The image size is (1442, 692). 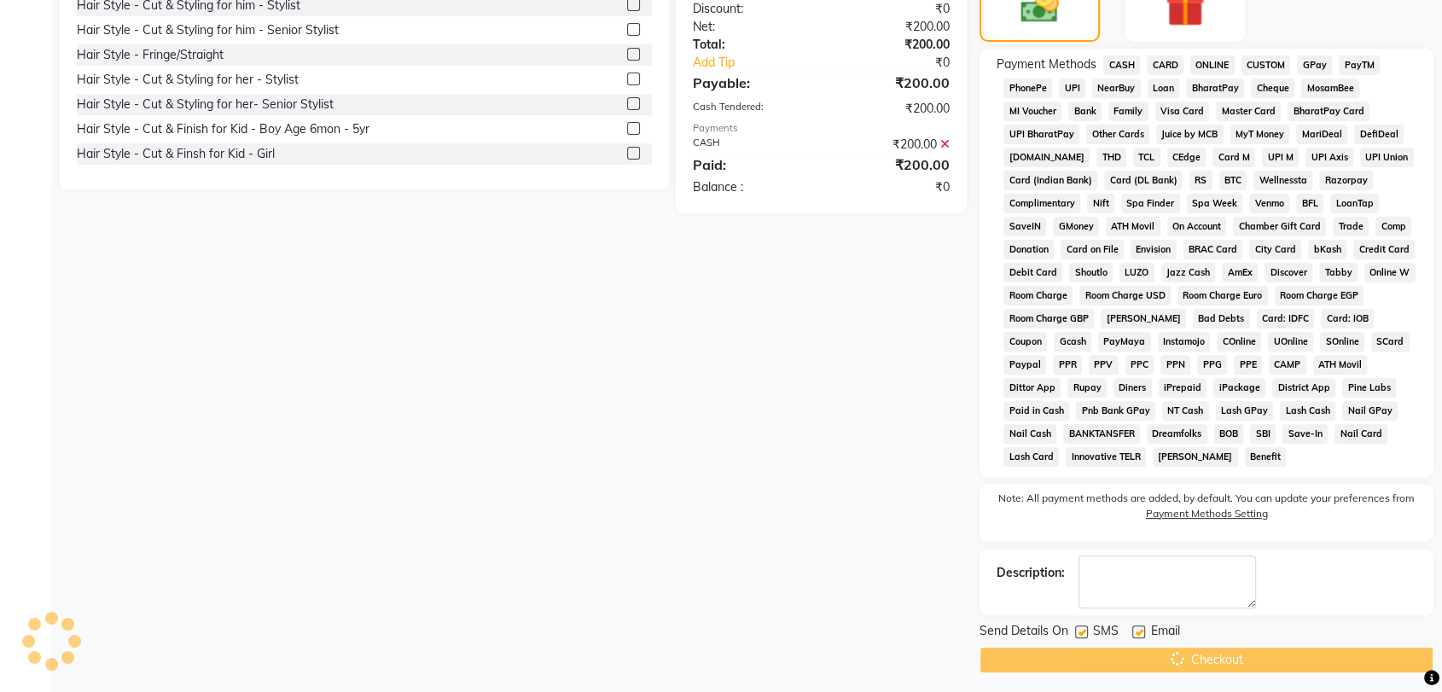 What do you see at coordinates (1027, 88) in the screenshot?
I see `span: PhonePe` at bounding box center [1027, 88].